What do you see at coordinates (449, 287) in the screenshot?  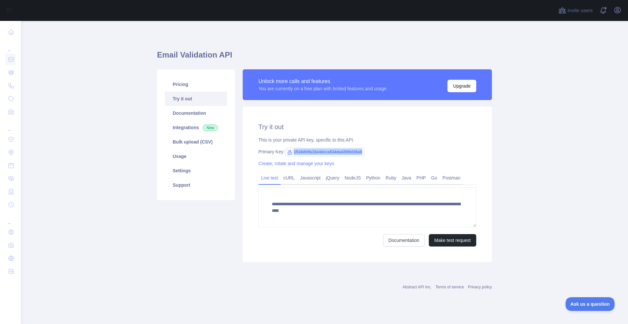 I see `a: Terms of service` at bounding box center [449, 287].